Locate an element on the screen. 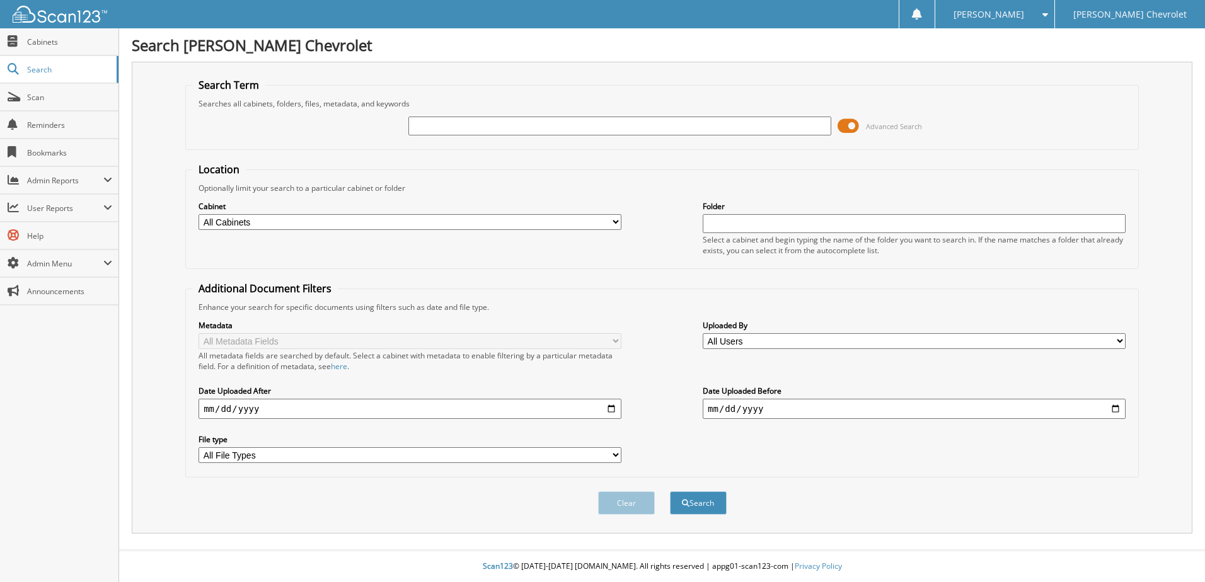 This screenshot has height=582, width=1205. span: Bookmarks is located at coordinates (69, 153).